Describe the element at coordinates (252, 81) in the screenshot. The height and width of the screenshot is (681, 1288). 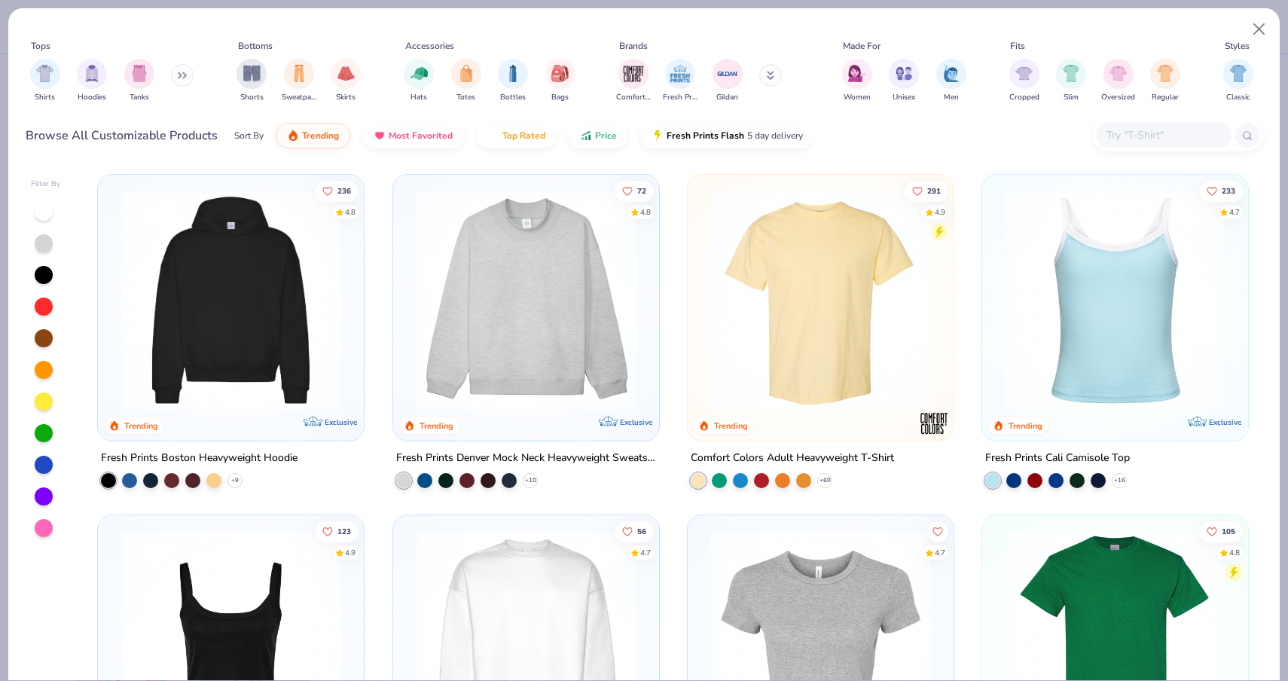
I see `div: filter for Shorts` at that location.